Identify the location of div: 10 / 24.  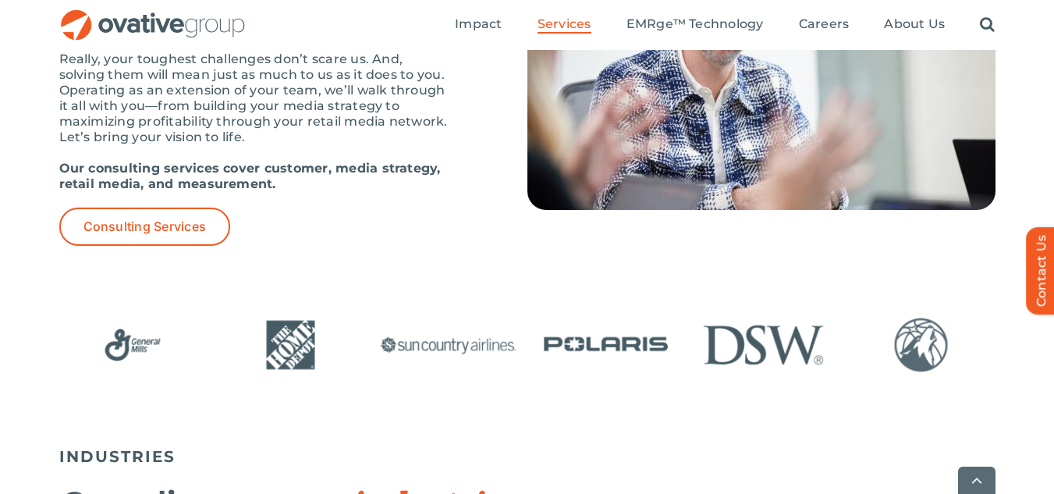
(606, 347).